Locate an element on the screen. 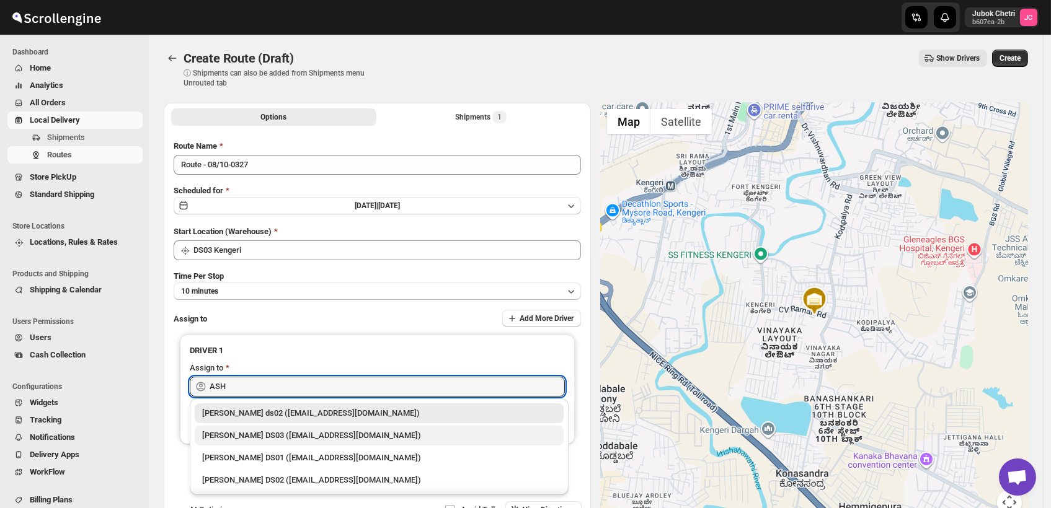 This screenshot has height=508, width=1051. img: ScrollEngine is located at coordinates (56, 17).